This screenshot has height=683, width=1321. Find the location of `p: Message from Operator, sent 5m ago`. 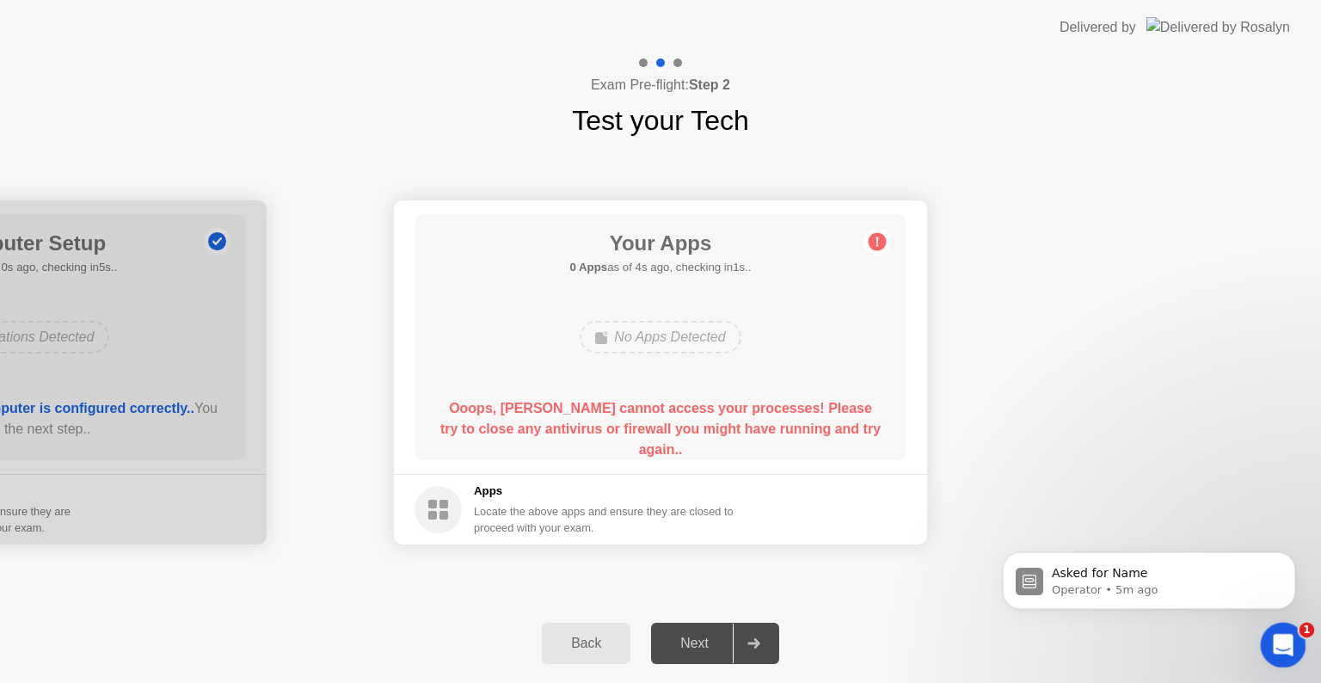

p: Message from Operator, sent 5m ago is located at coordinates (186, 74).